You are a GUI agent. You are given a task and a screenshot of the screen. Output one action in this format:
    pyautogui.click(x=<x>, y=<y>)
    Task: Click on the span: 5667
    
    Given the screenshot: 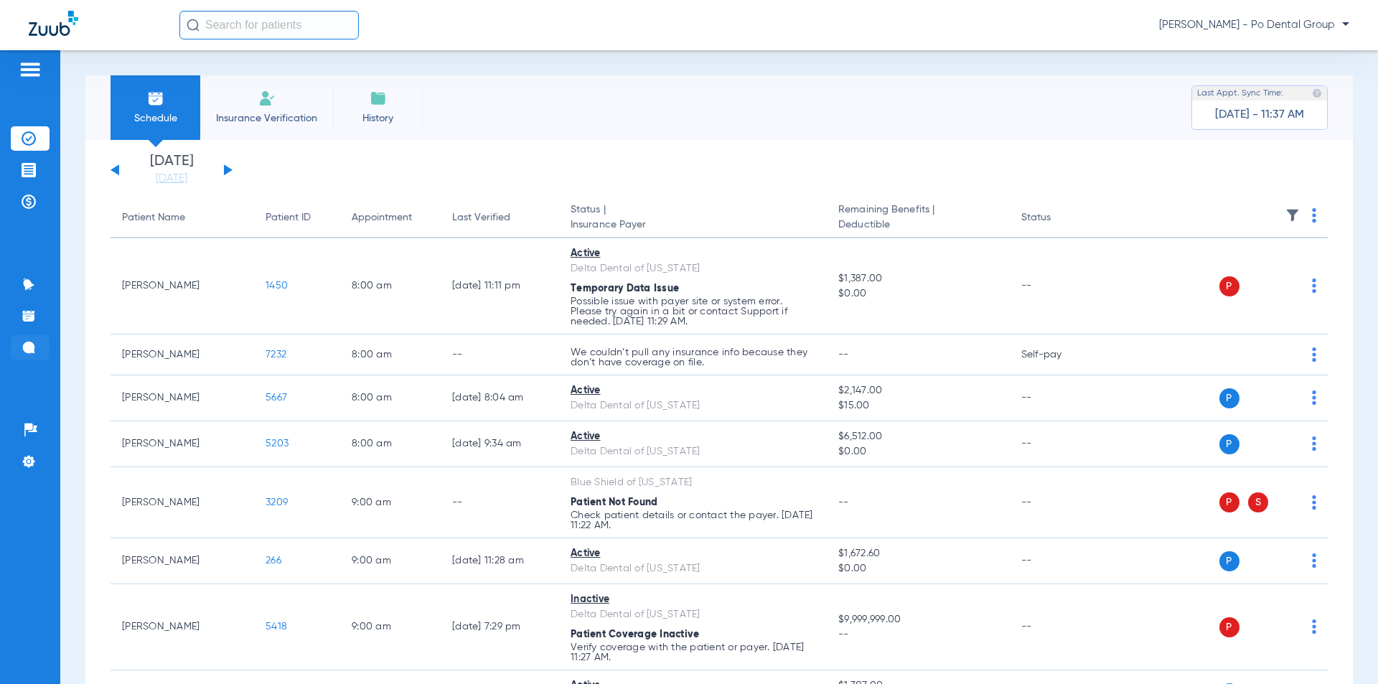 What is the action you would take?
    pyautogui.click(x=276, y=397)
    